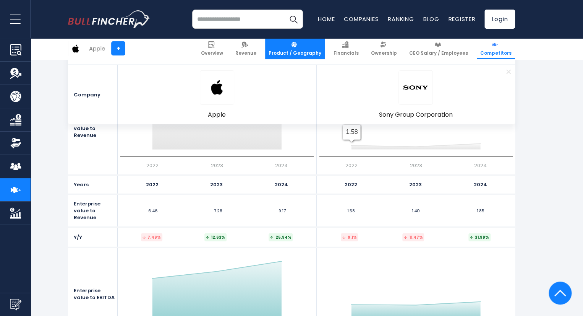 Image resolution: width=583 pixels, height=316 pixels. What do you see at coordinates (293, 19) in the screenshot?
I see `button: Search` at bounding box center [293, 19].